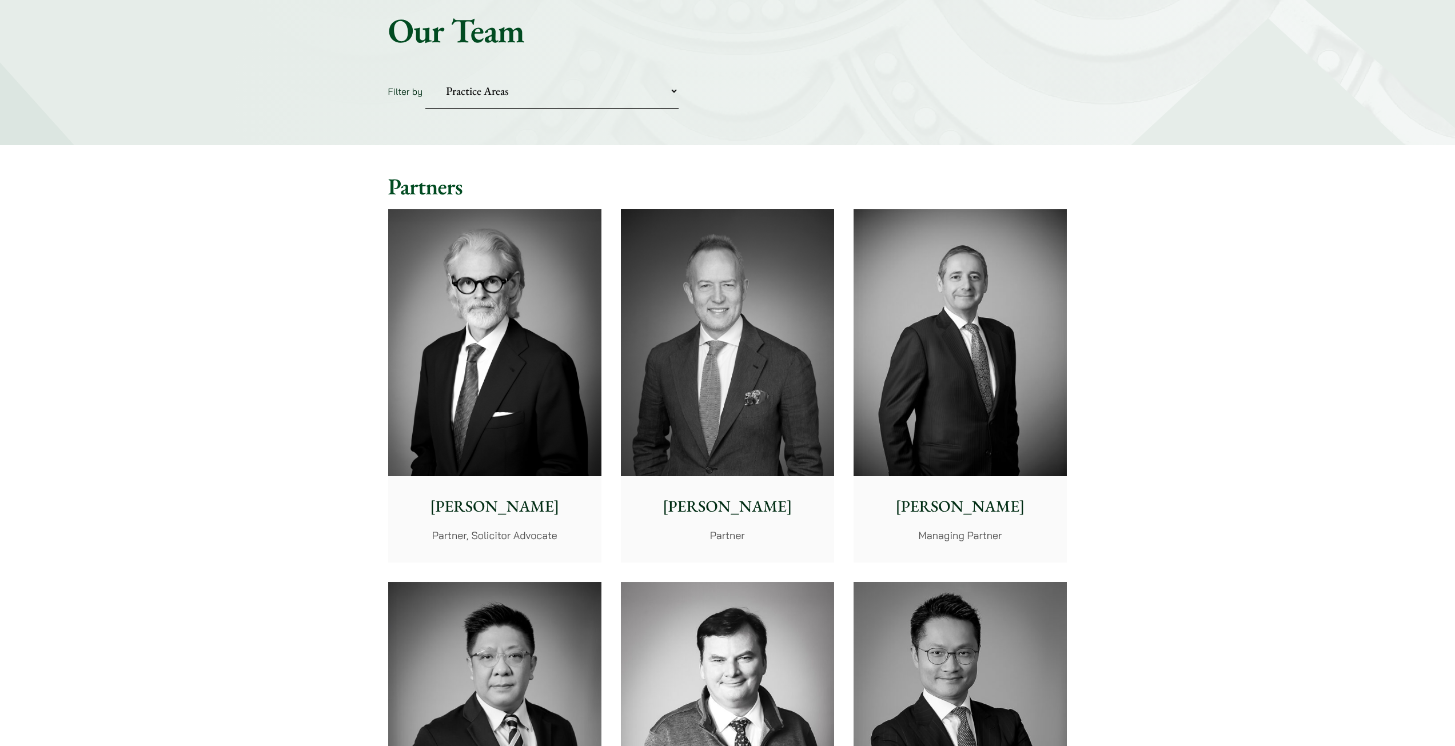  Describe the element at coordinates (727, 535) in the screenshot. I see `p: Partner` at that location.